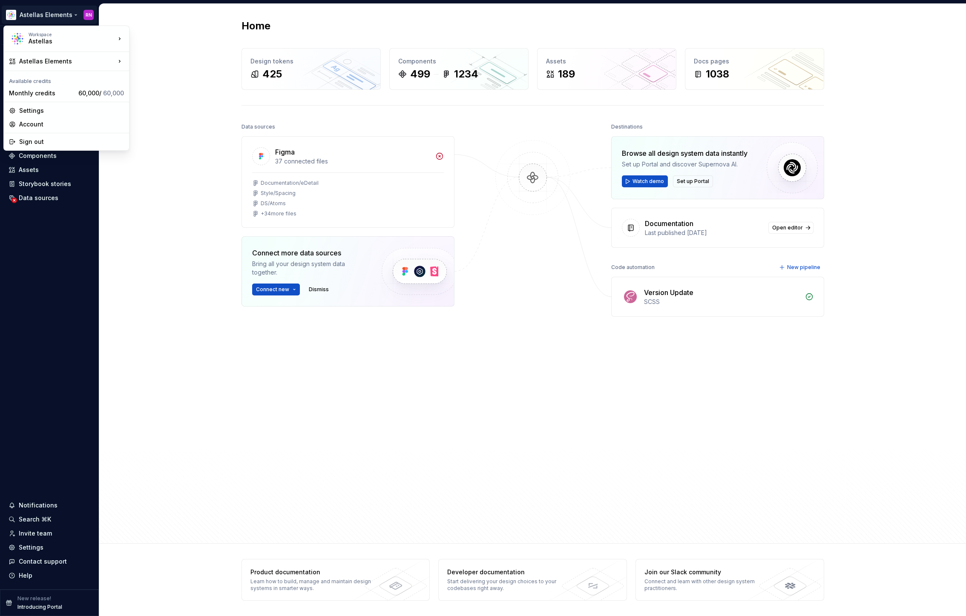 This screenshot has width=966, height=616. What do you see at coordinates (17, 39) in the screenshot?
I see `img: b2369ad3-f38c-46c1-b2a2-f2452fdbdcd2.png` at bounding box center [17, 39].